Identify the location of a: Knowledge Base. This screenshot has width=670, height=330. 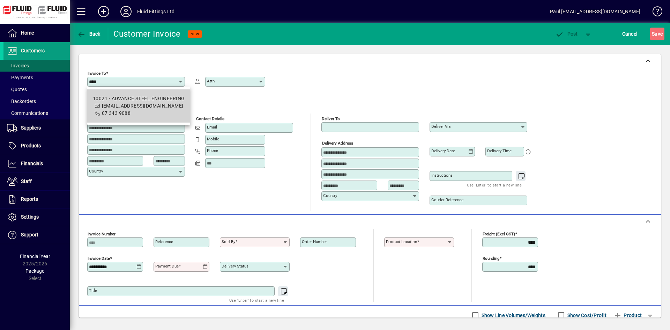
(654, 13).